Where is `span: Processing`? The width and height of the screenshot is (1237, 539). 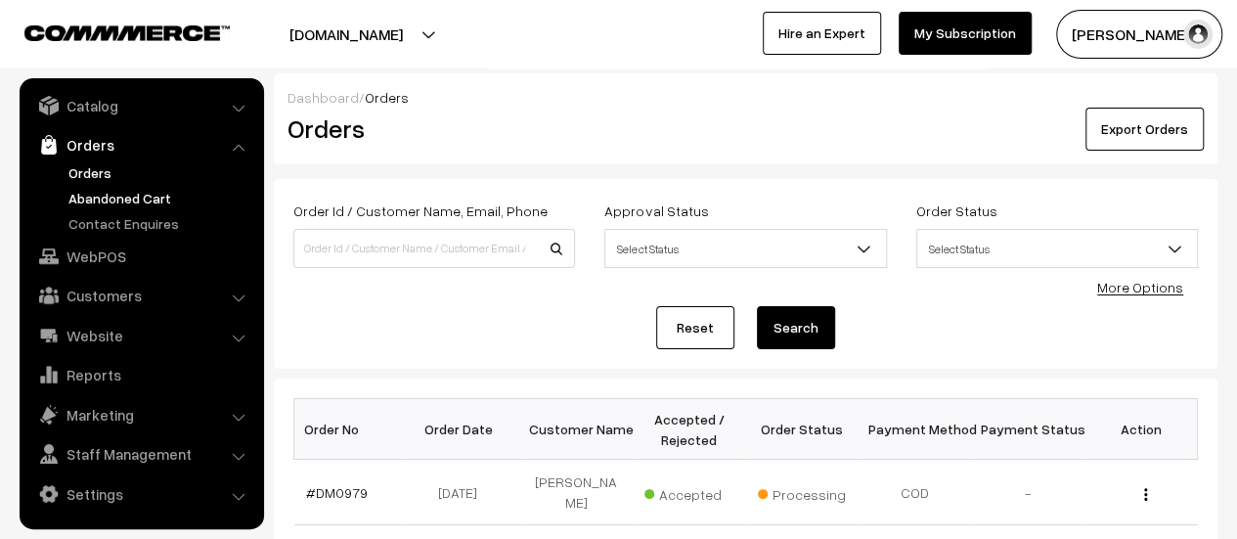 span: Processing is located at coordinates (807, 492).